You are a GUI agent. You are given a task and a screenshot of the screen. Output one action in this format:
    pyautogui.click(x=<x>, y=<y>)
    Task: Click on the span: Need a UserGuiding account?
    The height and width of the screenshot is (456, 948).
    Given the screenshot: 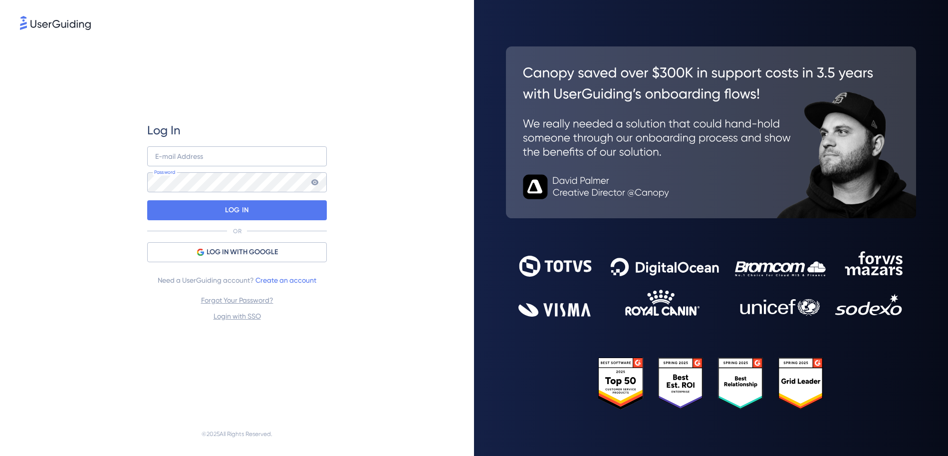 What is the action you would take?
    pyautogui.click(x=237, y=280)
    